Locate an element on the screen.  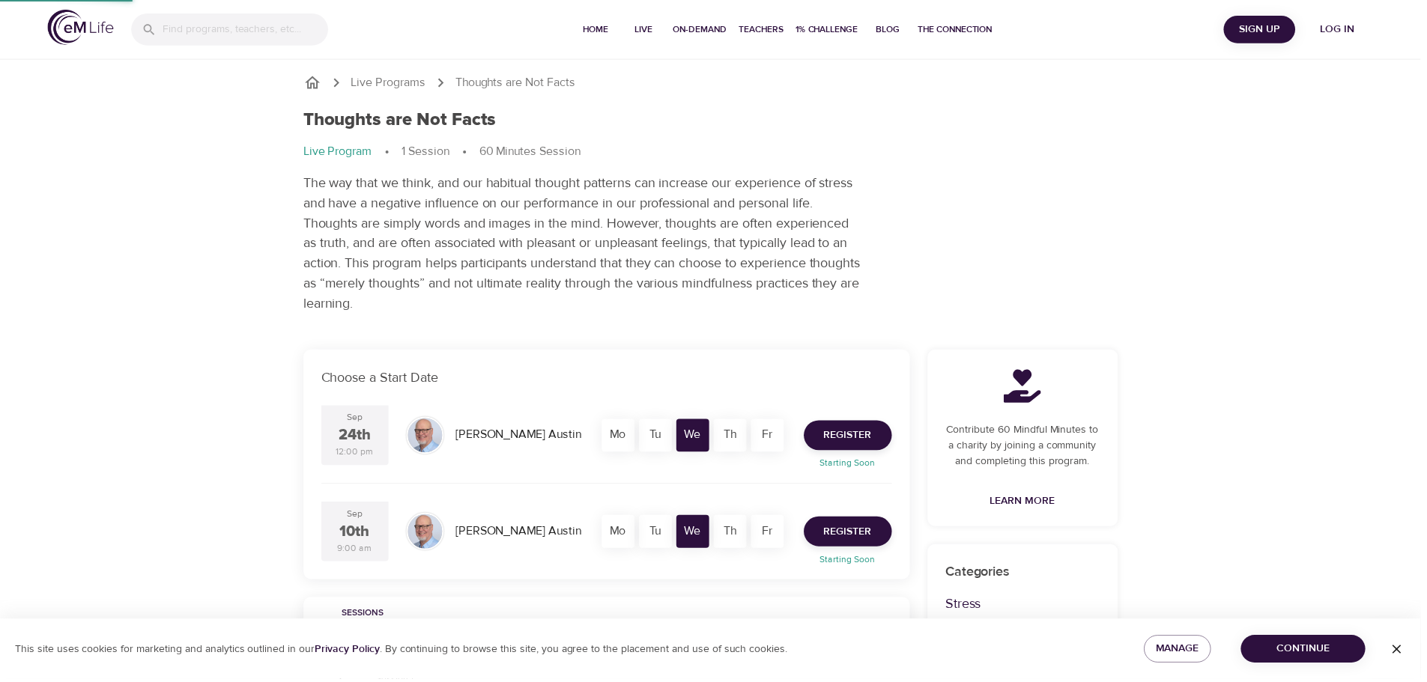
a: Live Programs is located at coordinates (390, 83).